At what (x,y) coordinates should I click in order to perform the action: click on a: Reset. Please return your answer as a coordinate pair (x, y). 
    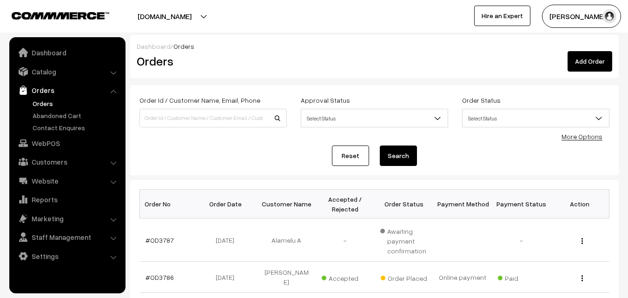
    Looking at the image, I should click on (350, 156).